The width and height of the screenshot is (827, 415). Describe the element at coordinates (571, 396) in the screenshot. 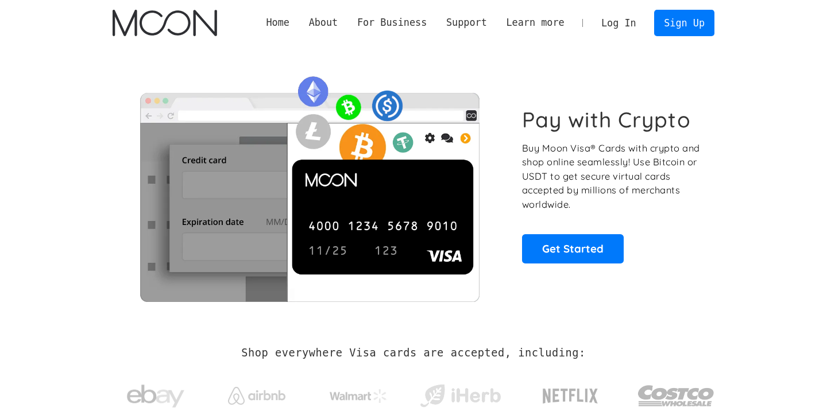

I see `img: Netflix` at that location.